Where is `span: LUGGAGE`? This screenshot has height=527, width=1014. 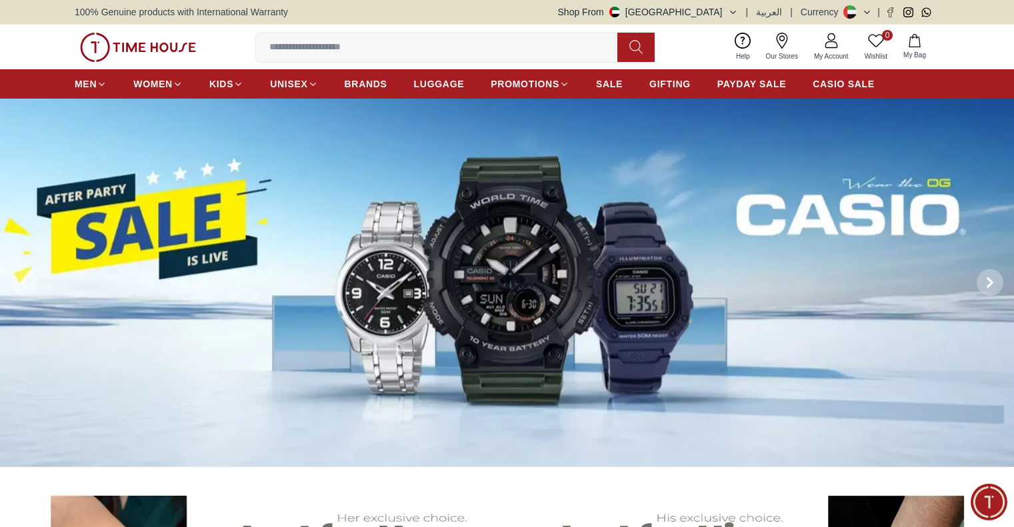 span: LUGGAGE is located at coordinates (439, 84).